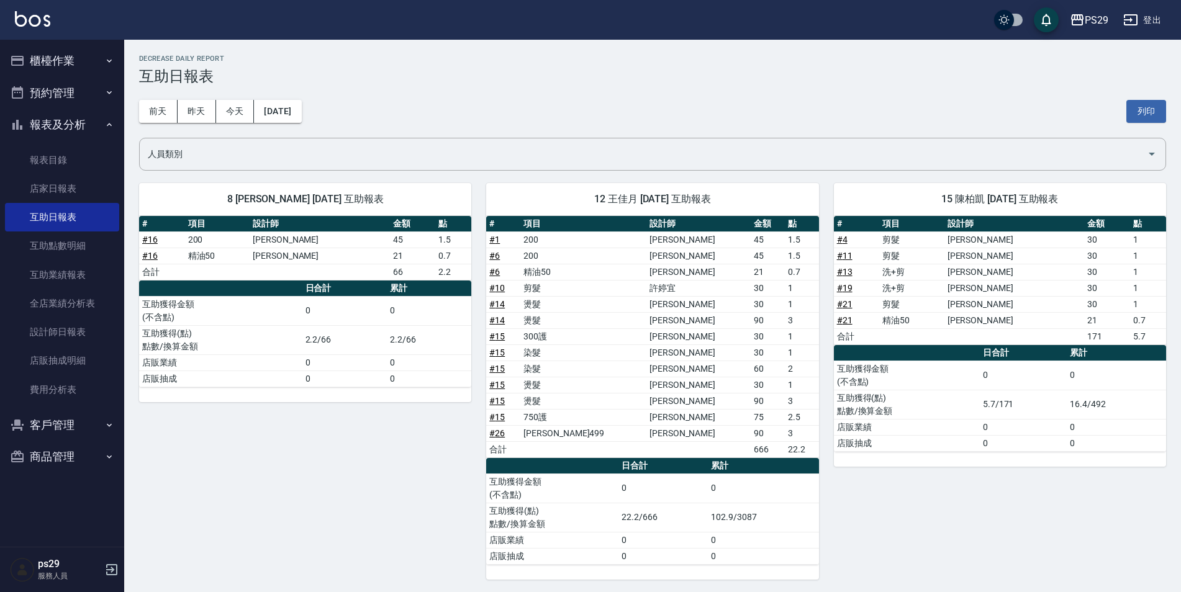 This screenshot has height=592, width=1181. Describe the element at coordinates (698, 288) in the screenshot. I see `td: 許婷宜` at that location.